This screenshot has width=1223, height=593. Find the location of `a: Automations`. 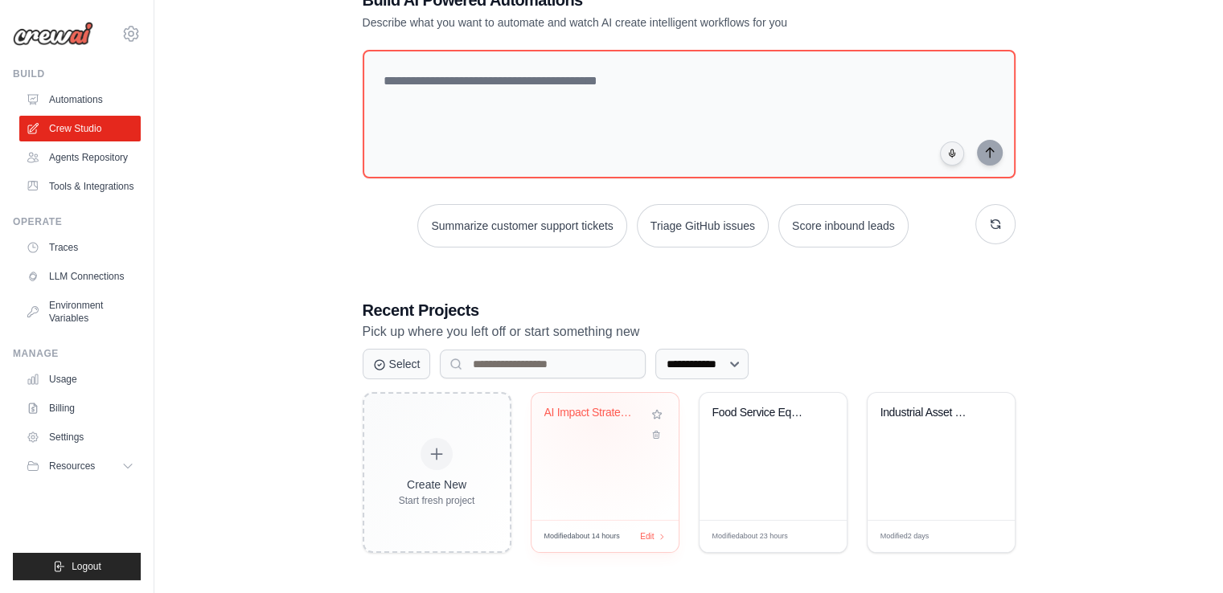

a: Automations is located at coordinates (80, 100).